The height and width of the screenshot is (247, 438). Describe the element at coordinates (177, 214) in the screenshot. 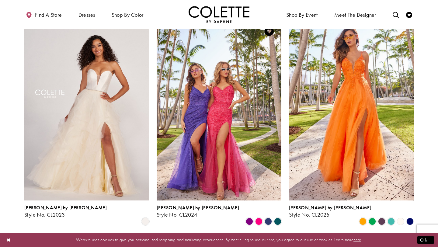

I see `span: Style No. CL2024` at that location.